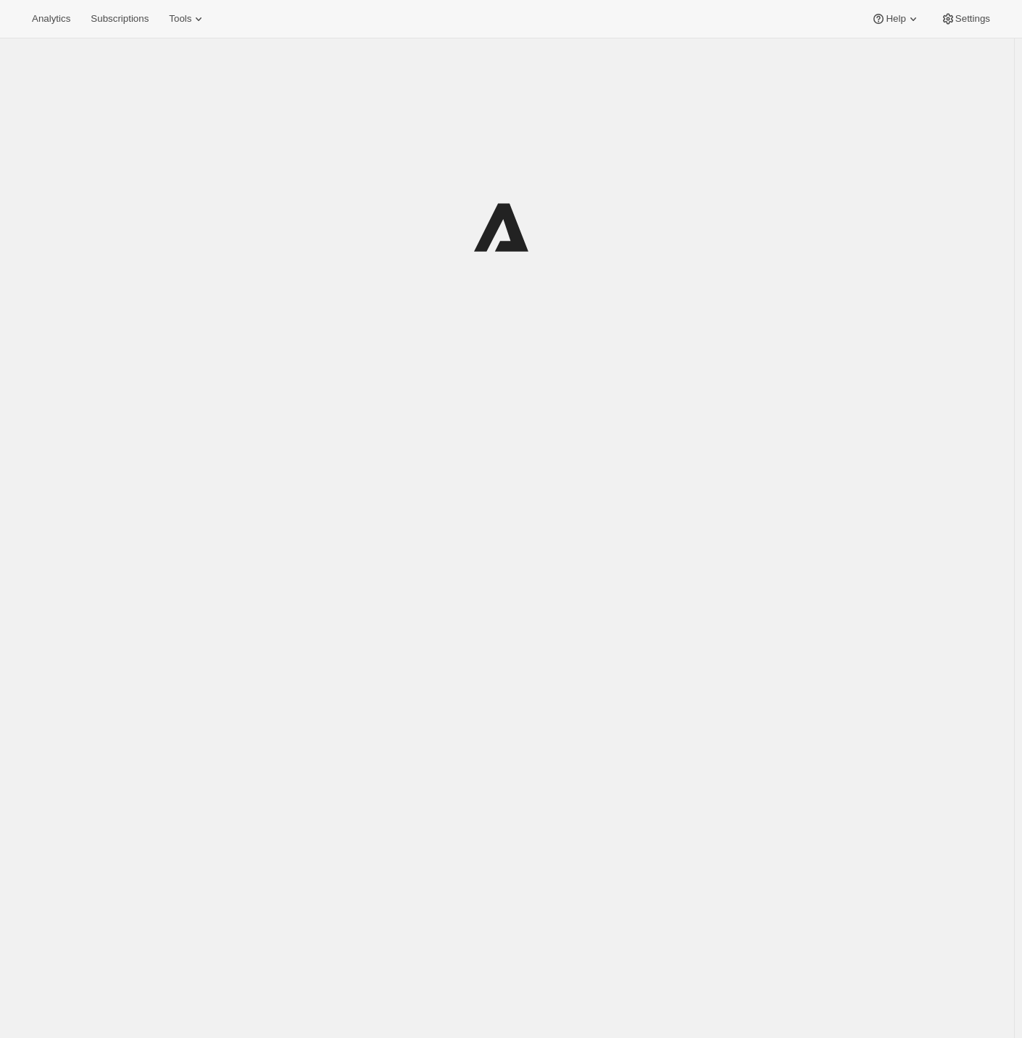 This screenshot has width=1022, height=1038. Describe the element at coordinates (180, 19) in the screenshot. I see `span: Tools` at that location.